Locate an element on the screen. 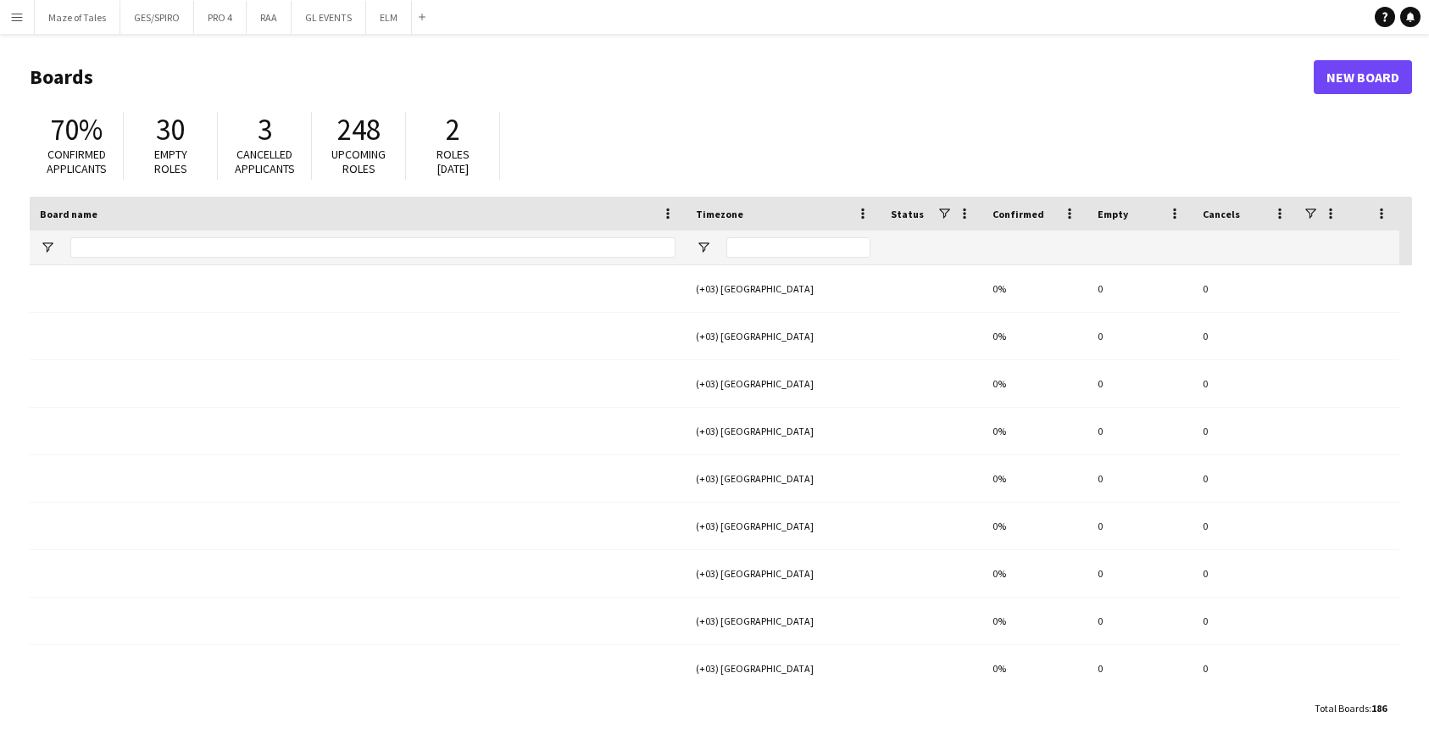 The height and width of the screenshot is (751, 1429). span: 186 is located at coordinates (1379, 708).